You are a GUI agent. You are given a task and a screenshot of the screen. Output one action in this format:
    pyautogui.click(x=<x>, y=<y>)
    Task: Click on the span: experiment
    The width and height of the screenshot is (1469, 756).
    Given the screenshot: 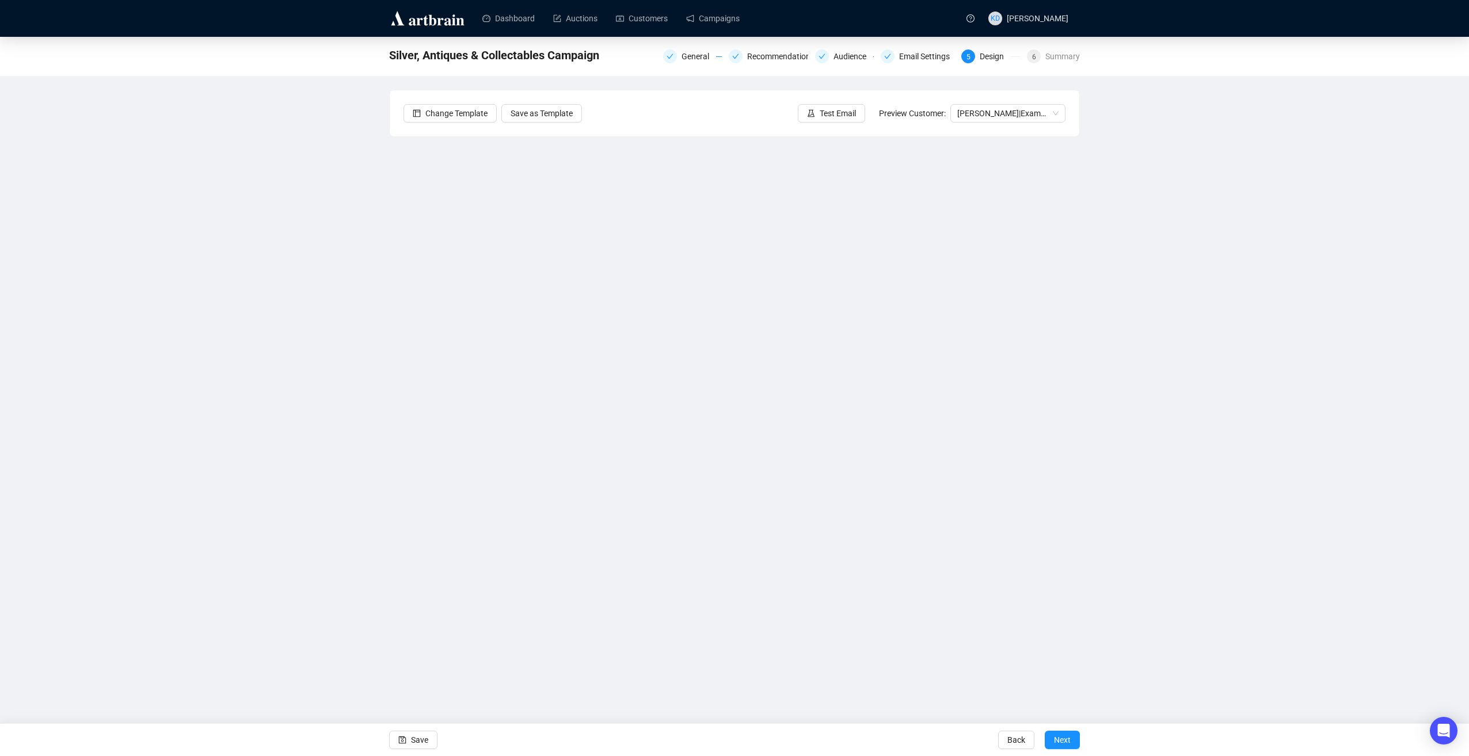 What is the action you would take?
    pyautogui.click(x=811, y=113)
    